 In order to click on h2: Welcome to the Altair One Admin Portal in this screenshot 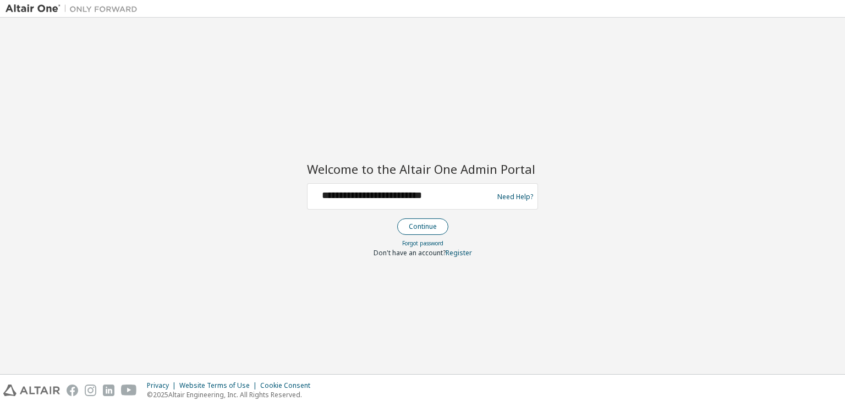, I will do `click(423, 169)`.